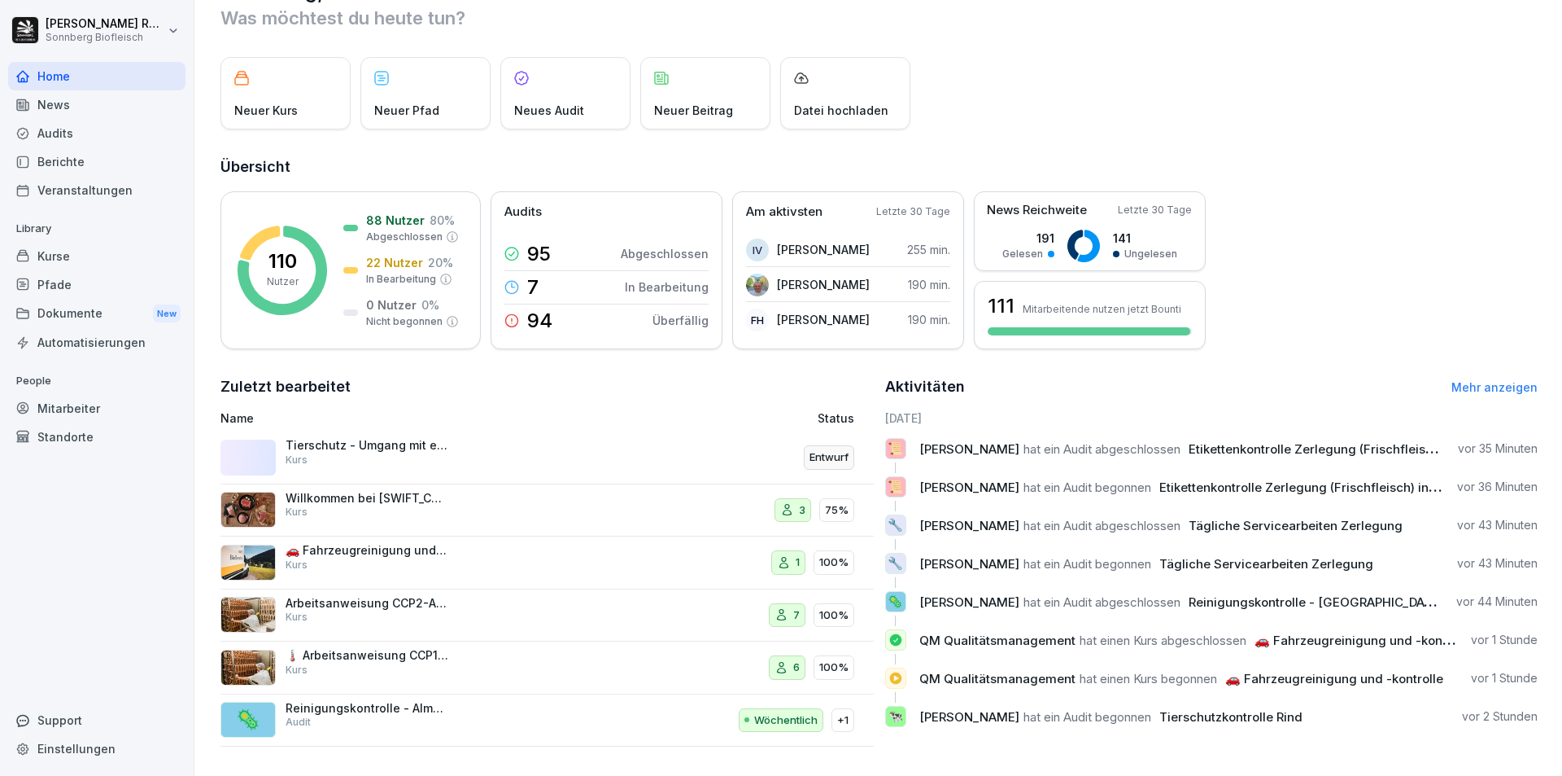 The width and height of the screenshot is (1562, 776). What do you see at coordinates (1001, 306) in the screenshot?
I see `h3: 111` at bounding box center [1001, 306].